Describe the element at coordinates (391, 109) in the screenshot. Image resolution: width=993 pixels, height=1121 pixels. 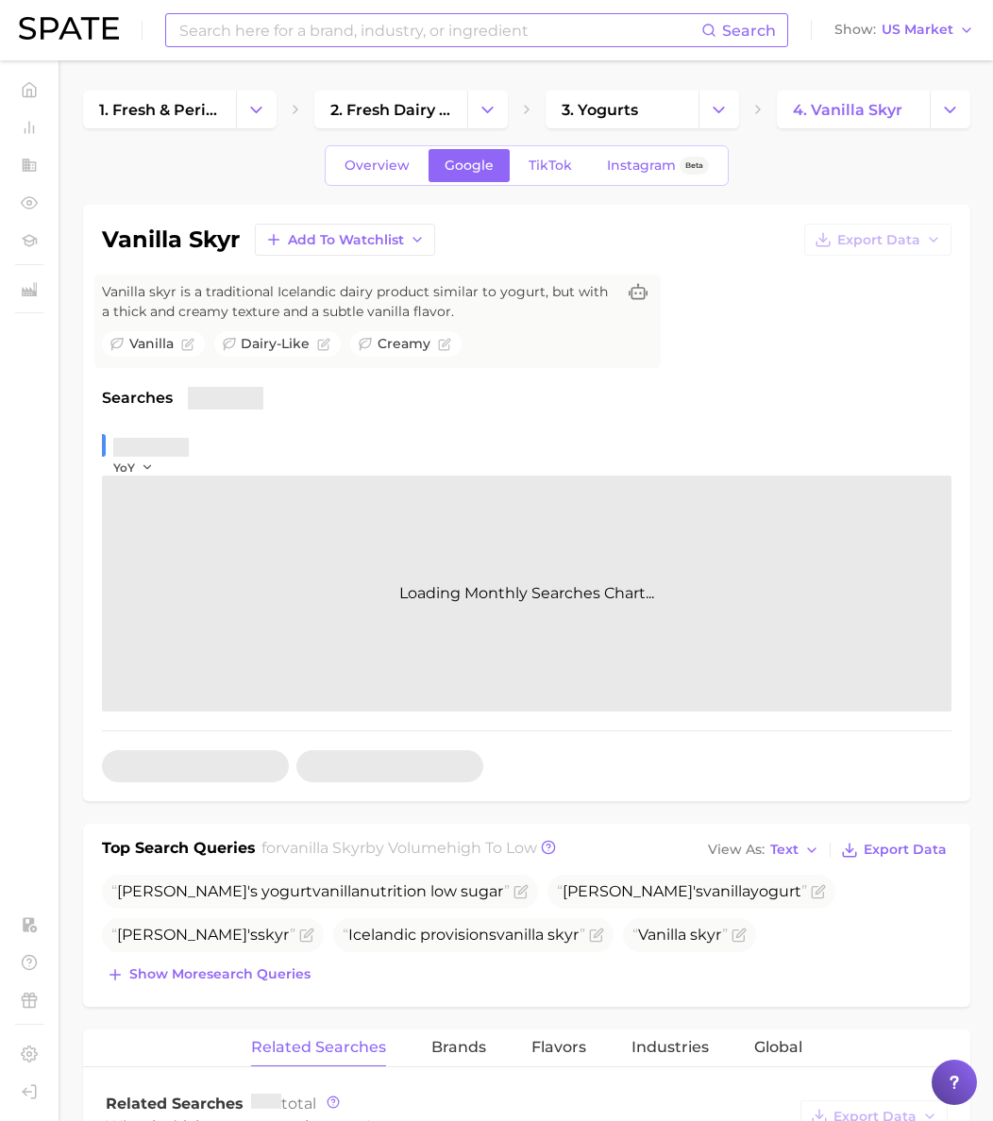
I see `span: 2. fresh dairy products` at that location.